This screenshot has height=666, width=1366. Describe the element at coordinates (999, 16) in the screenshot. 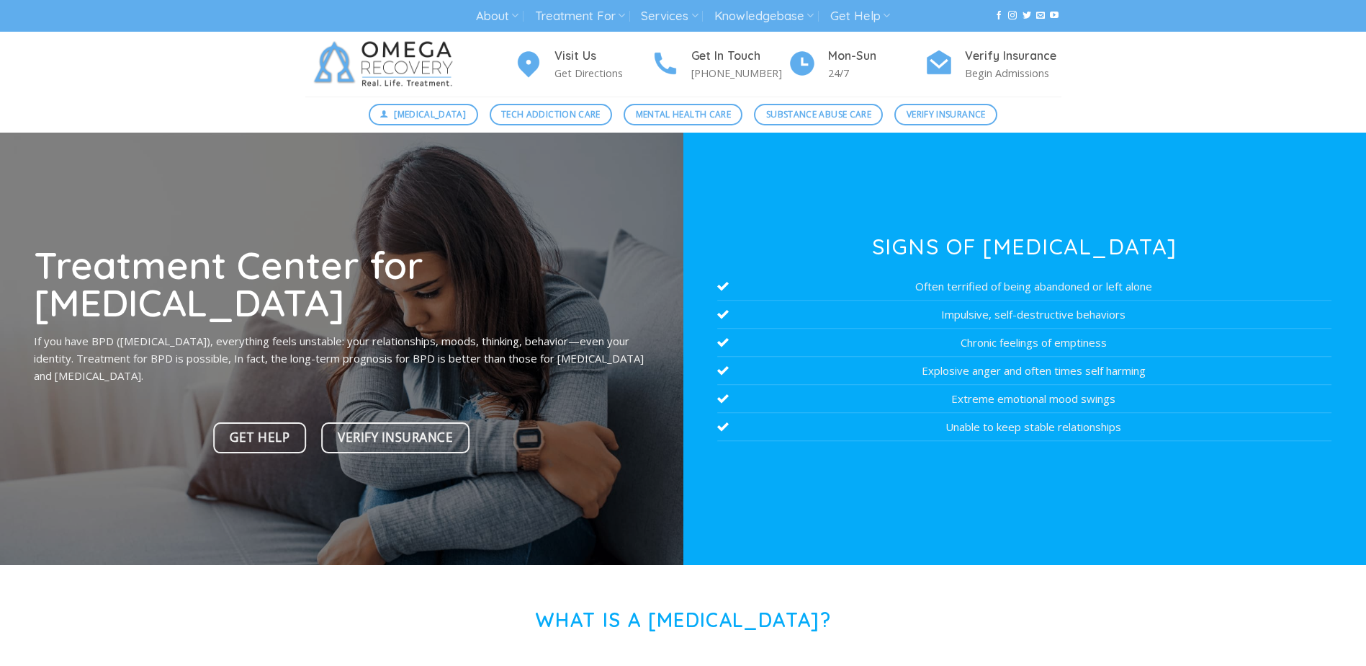

I see `a: Follow on Facebook` at that location.